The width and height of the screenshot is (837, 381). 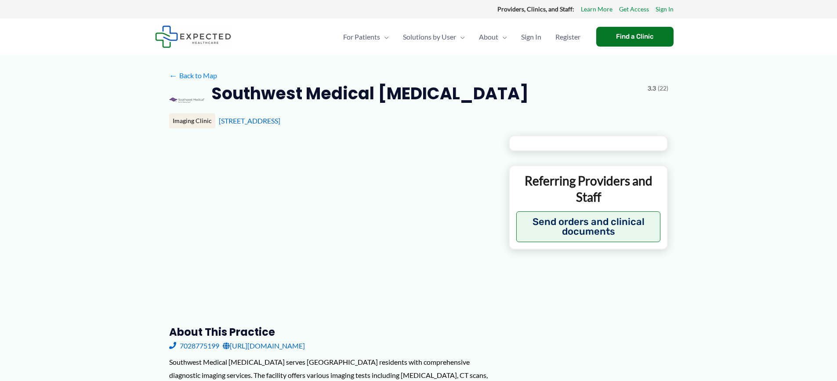 I want to click on a: ←Back to Map, so click(x=193, y=76).